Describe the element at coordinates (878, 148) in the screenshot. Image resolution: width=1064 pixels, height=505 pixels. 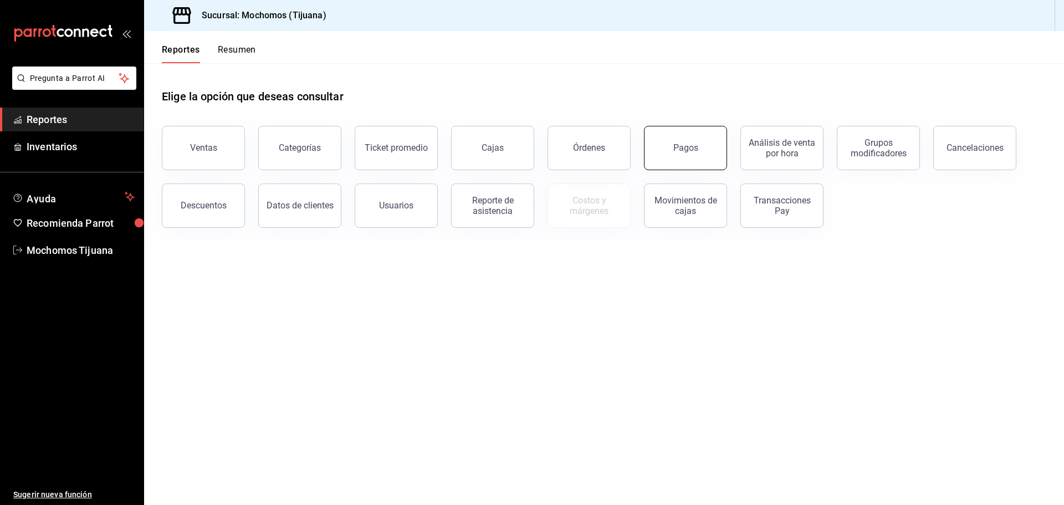
I see `div: Grupos modificadores` at that location.